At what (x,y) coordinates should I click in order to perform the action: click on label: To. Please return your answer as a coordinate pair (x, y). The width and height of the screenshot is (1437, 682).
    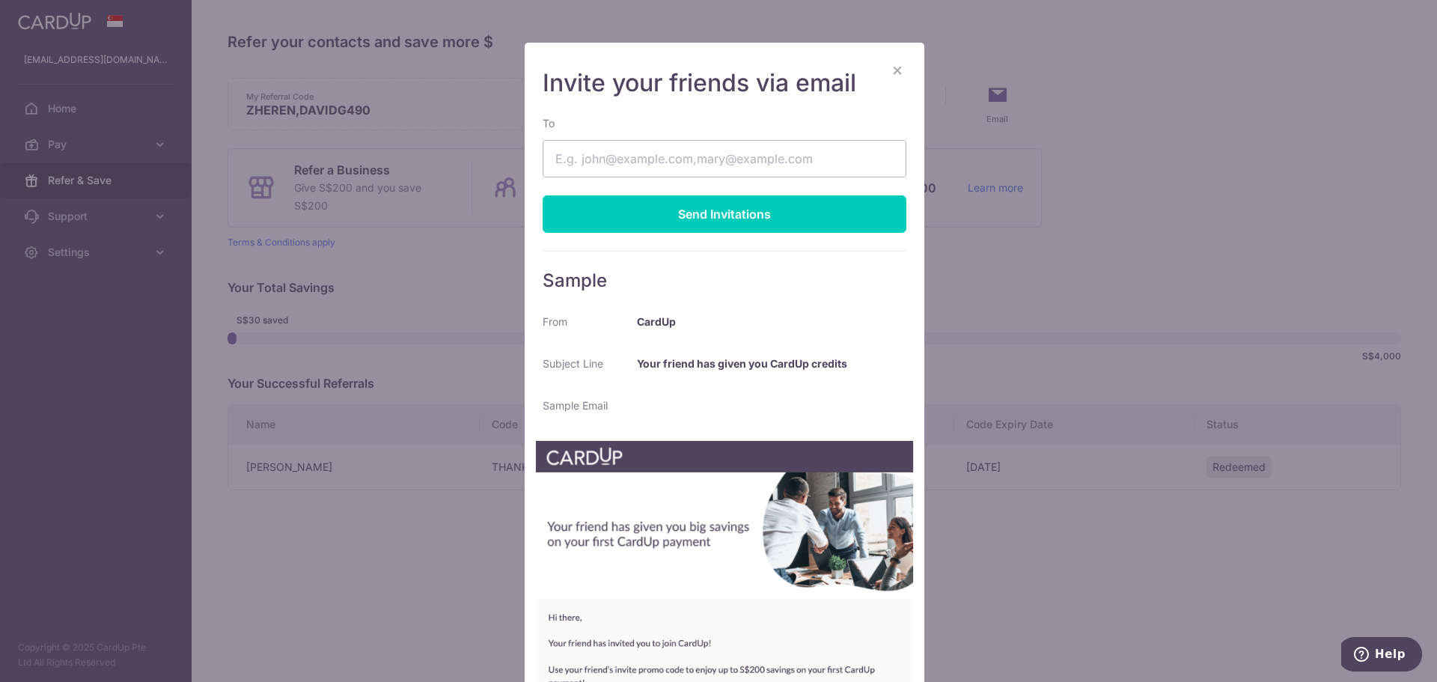
    Looking at the image, I should click on (549, 123).